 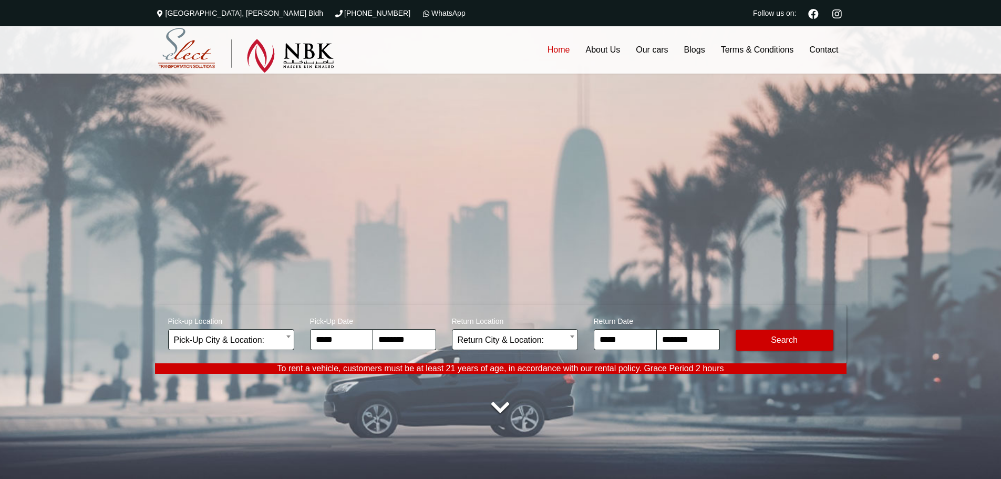 What do you see at coordinates (813, 13) in the screenshot?
I see `a: Facebook` at bounding box center [813, 13].